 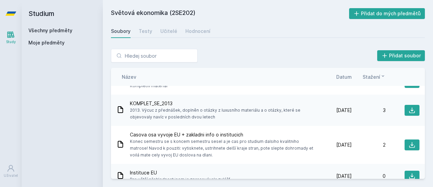 I want to click on div: Uživatel, so click(x=11, y=175).